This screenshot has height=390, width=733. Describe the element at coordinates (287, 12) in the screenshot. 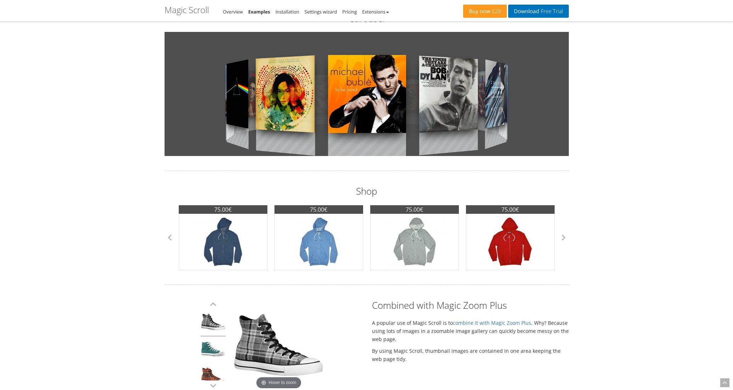

I see `a: Installation` at that location.